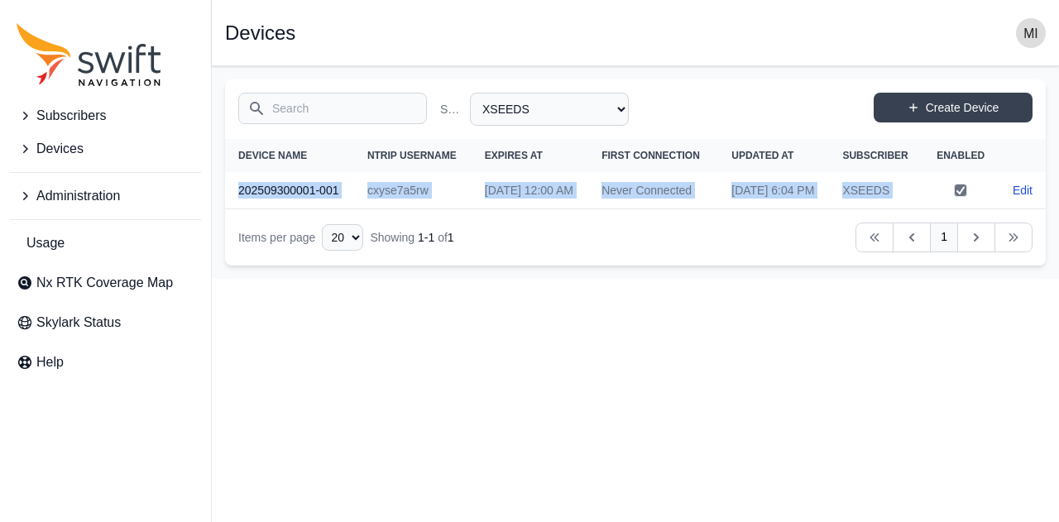 This screenshot has height=522, width=1059. I want to click on th: NTRIP Username, so click(413, 155).